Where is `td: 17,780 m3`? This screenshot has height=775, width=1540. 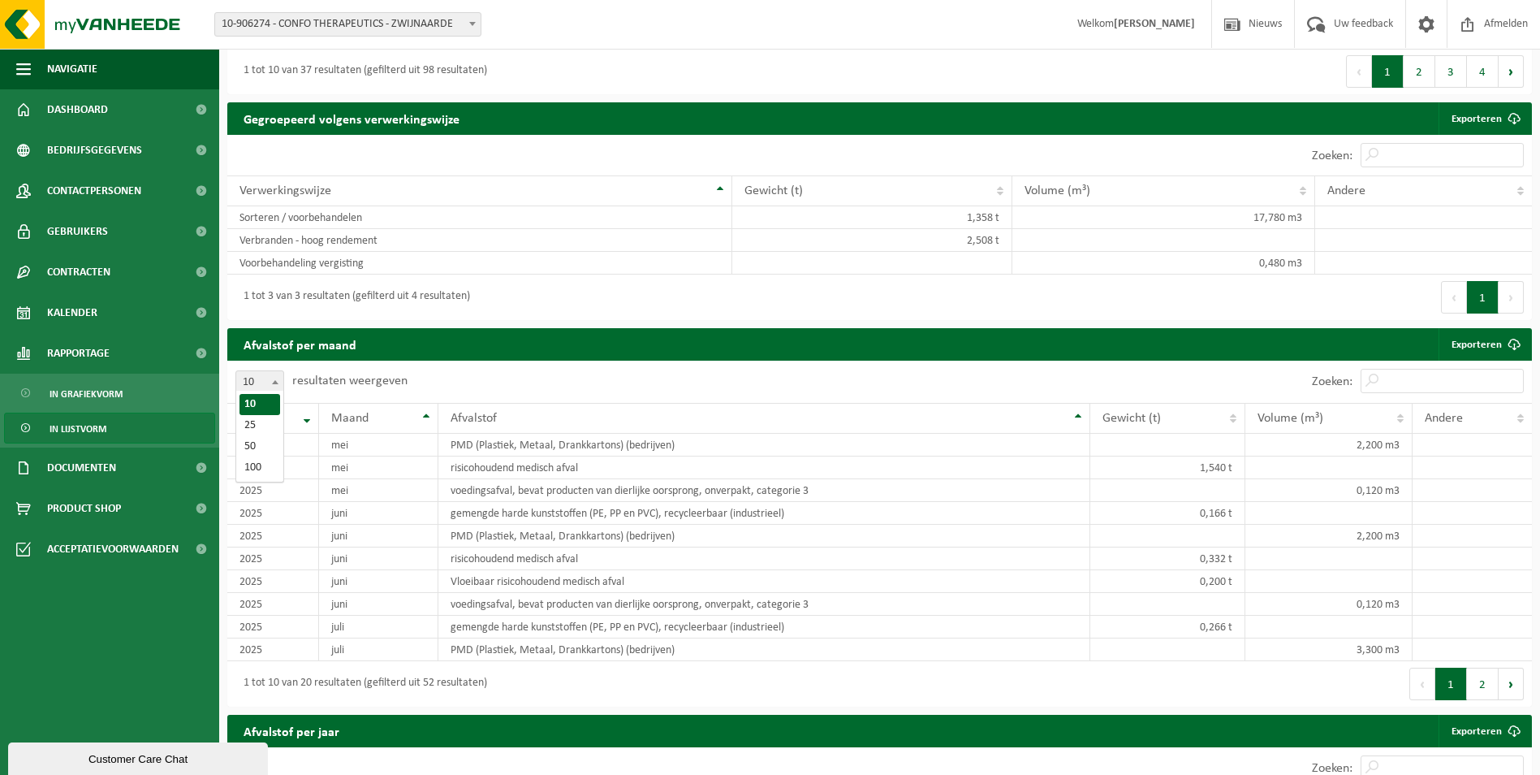 td: 17,780 m3 is located at coordinates (1164, 218).